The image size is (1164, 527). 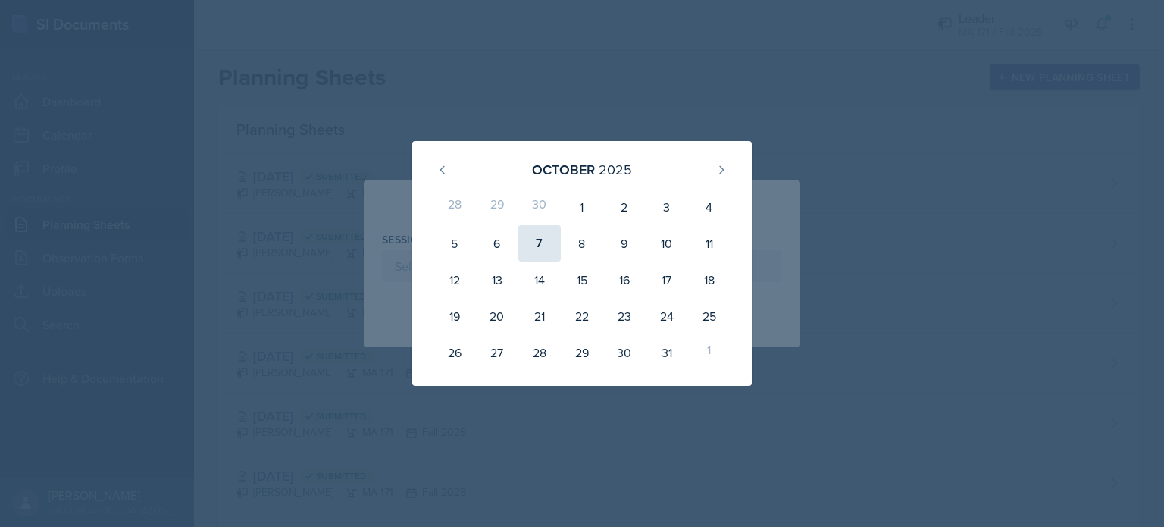 I want to click on div: 23, so click(x=625, y=316).